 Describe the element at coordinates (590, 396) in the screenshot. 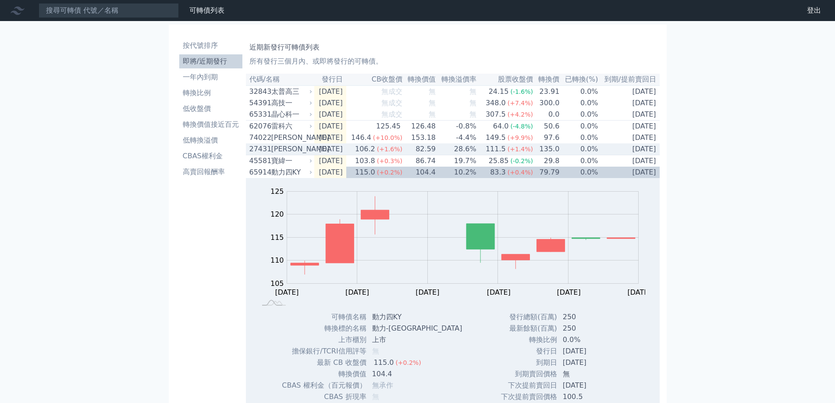

I see `td: 100.5` at that location.